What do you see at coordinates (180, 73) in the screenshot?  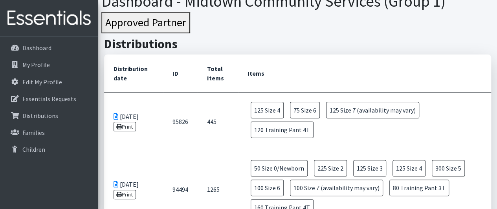 I see `th: ID` at bounding box center [180, 73].